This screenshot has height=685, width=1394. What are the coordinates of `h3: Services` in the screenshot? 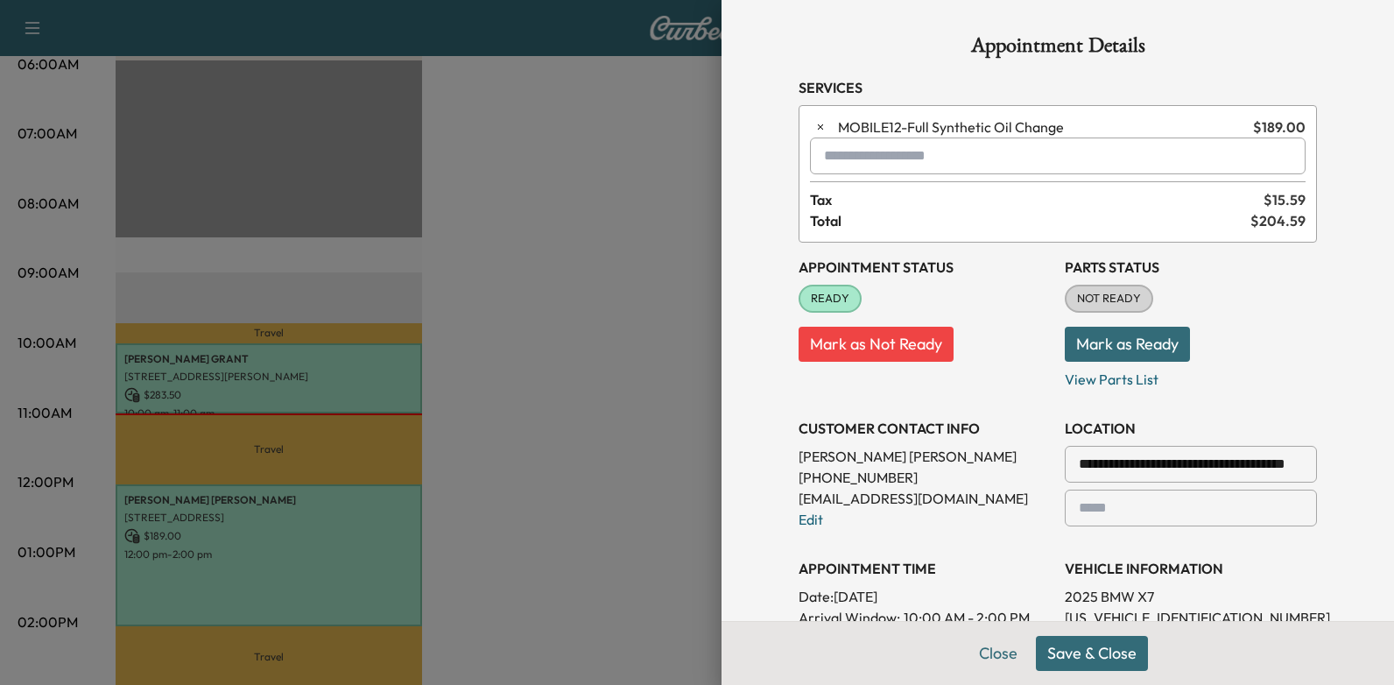 It's located at (1058, 88).